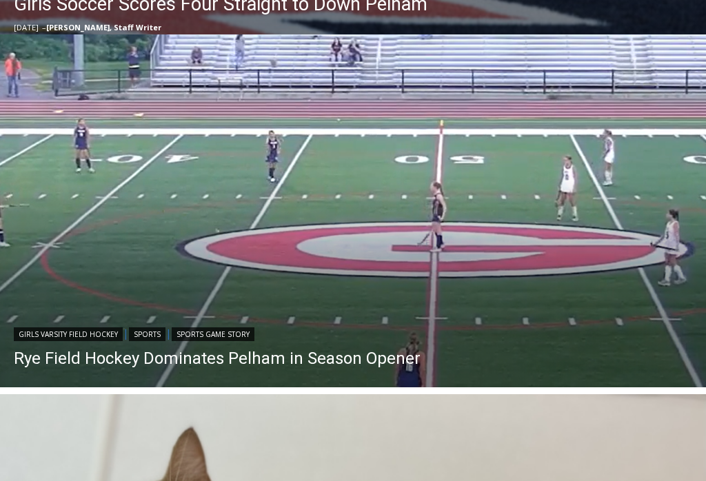  Describe the element at coordinates (147, 334) in the screenshot. I see `a: Sports` at that location.